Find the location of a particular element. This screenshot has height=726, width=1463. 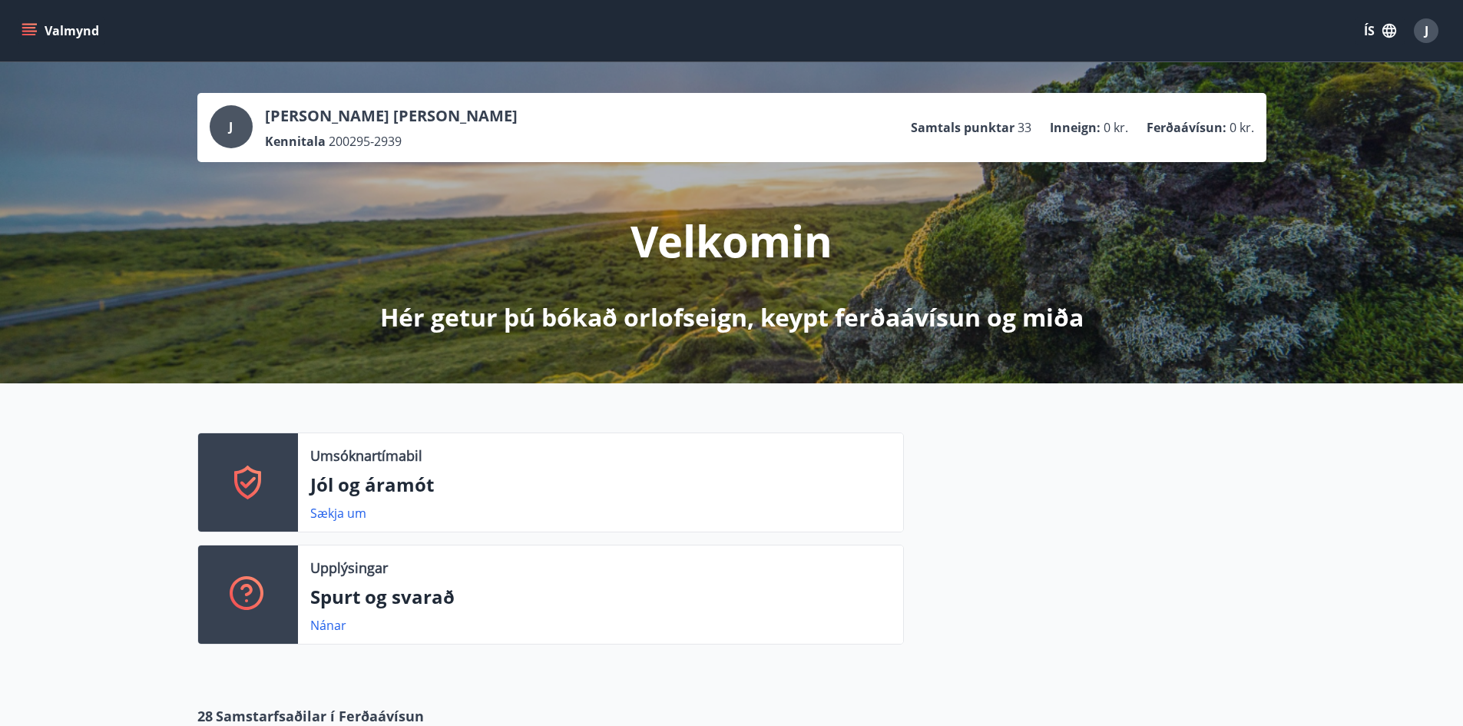

p: Inneign : is located at coordinates (1075, 127).